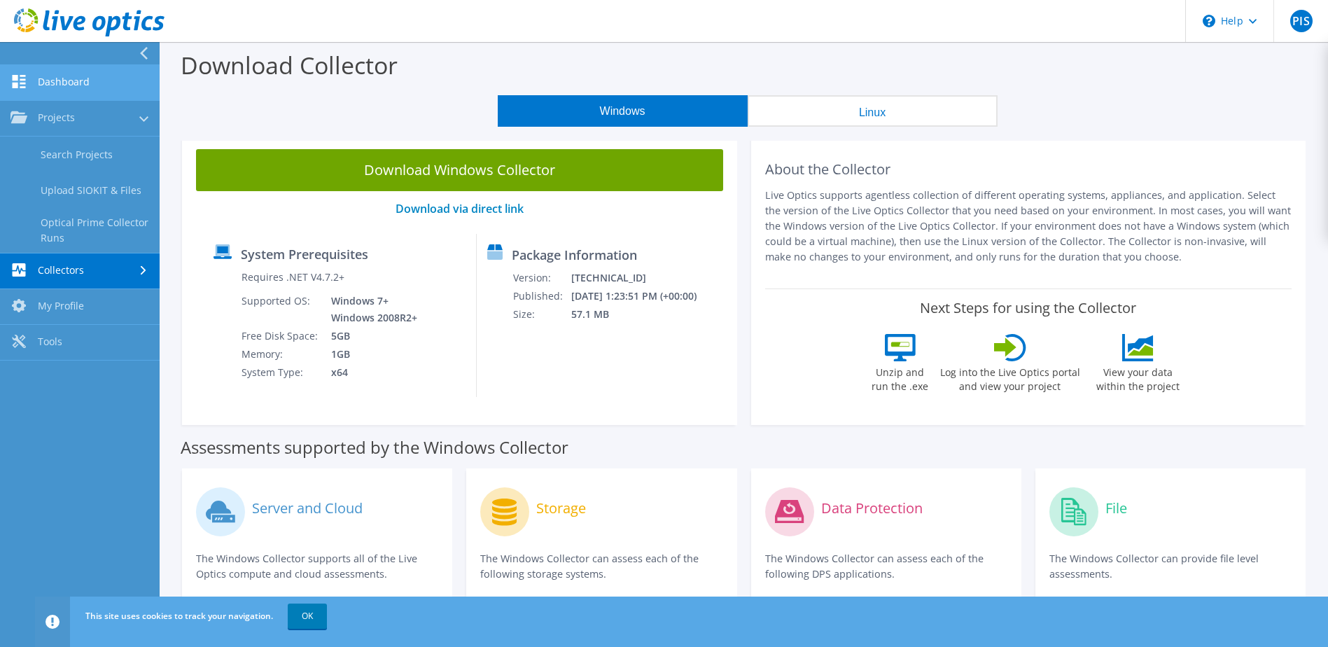 Image resolution: width=1328 pixels, height=647 pixels. Describe the element at coordinates (370, 336) in the screenshot. I see `td: 5GB` at that location.